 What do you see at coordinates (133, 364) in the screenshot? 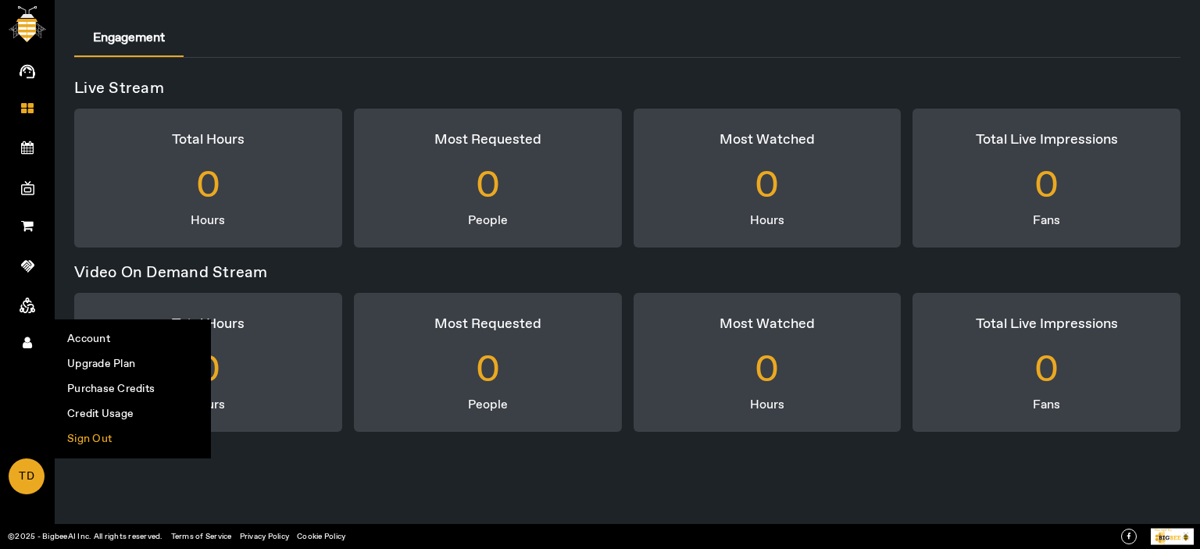
I see `li: Upgrade Plan` at bounding box center [133, 364].